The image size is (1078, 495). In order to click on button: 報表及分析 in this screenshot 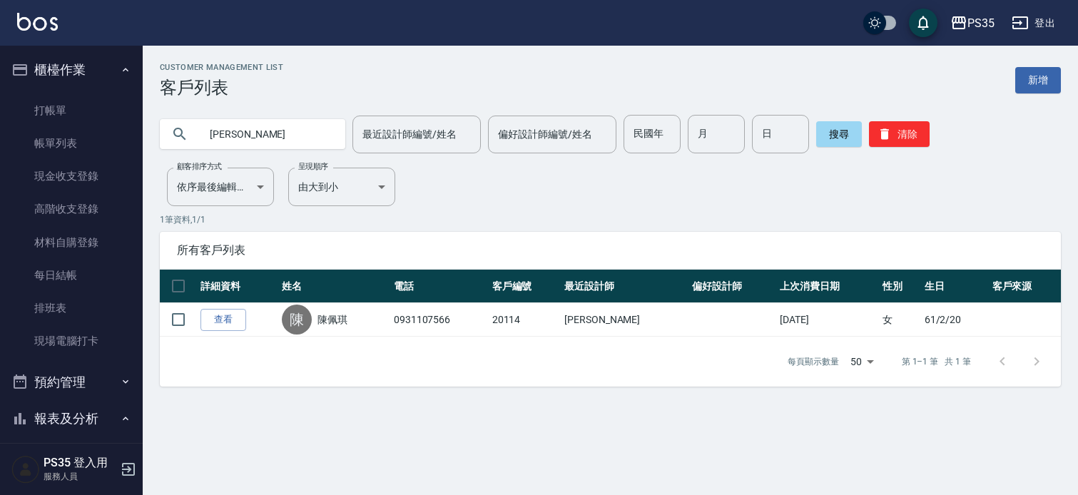, I will do `click(71, 419)`.